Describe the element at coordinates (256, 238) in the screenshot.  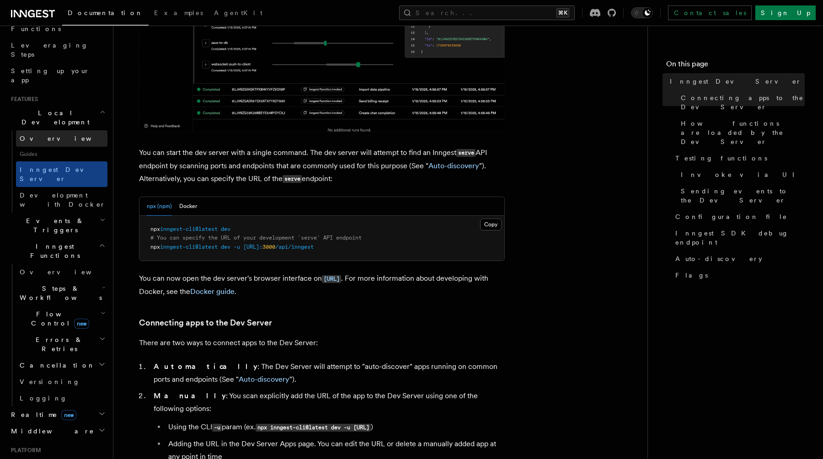
I see `span: # You can specify the URL of your development `serve` API endpoint` at that location.